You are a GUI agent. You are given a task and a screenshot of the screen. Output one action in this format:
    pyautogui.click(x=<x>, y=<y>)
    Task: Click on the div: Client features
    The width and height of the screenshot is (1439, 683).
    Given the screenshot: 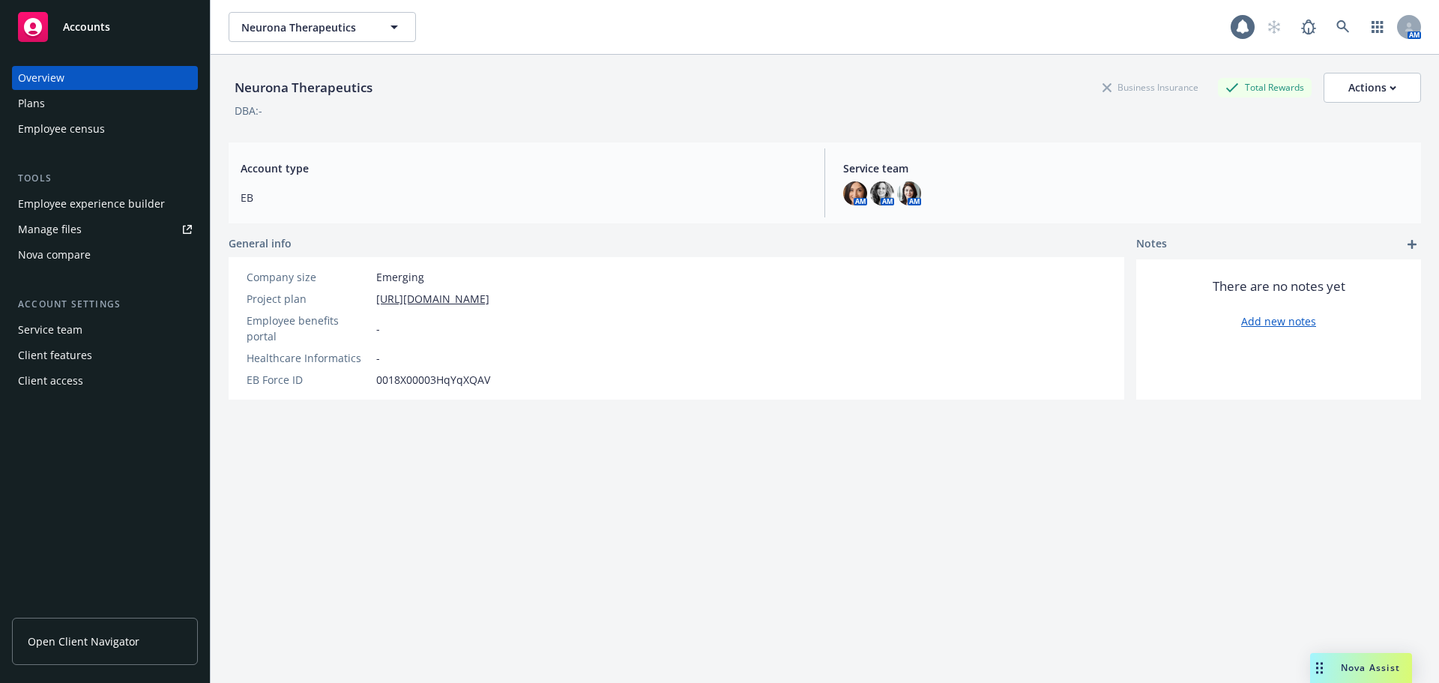 What is the action you would take?
    pyautogui.click(x=55, y=355)
    